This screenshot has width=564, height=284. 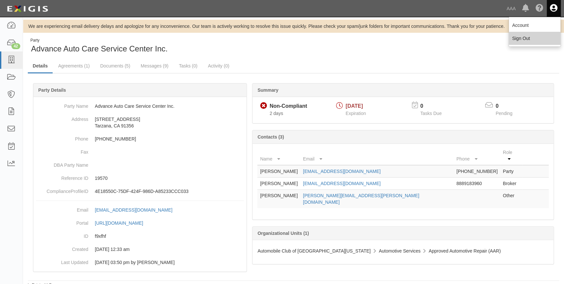 I want to click on dt: Reference ID, so click(x=62, y=176).